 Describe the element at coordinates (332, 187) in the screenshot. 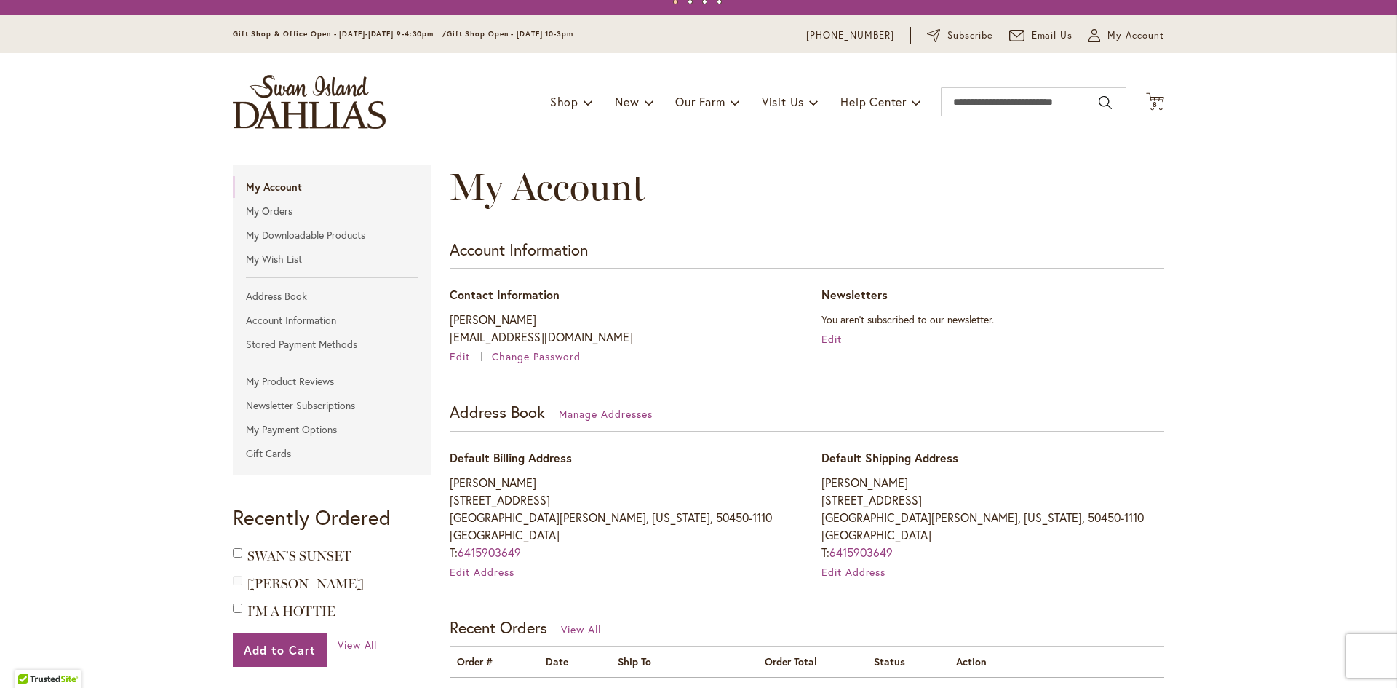

I see `strong: My Account` at that location.